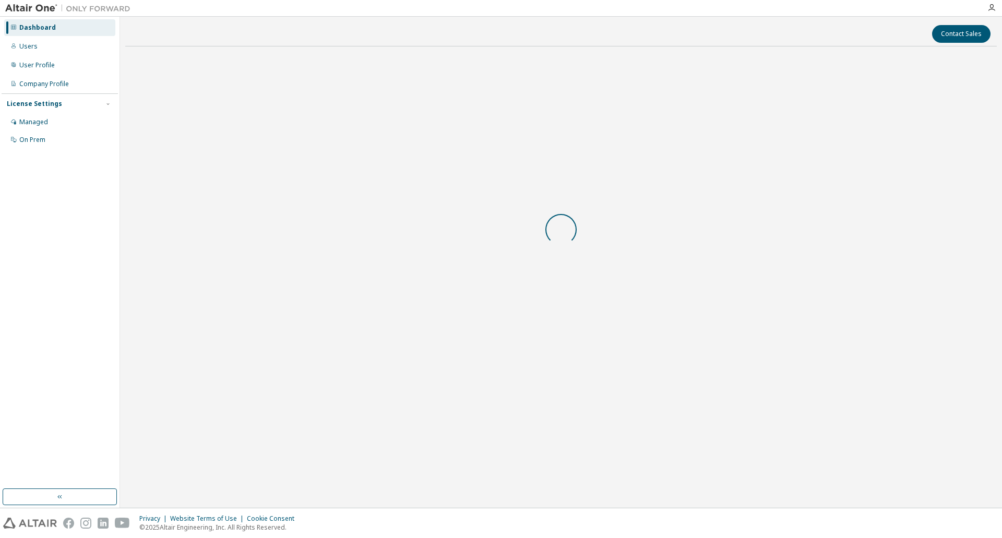 The height and width of the screenshot is (538, 1002). Describe the element at coordinates (86, 523) in the screenshot. I see `img: instagram.svg` at that location.